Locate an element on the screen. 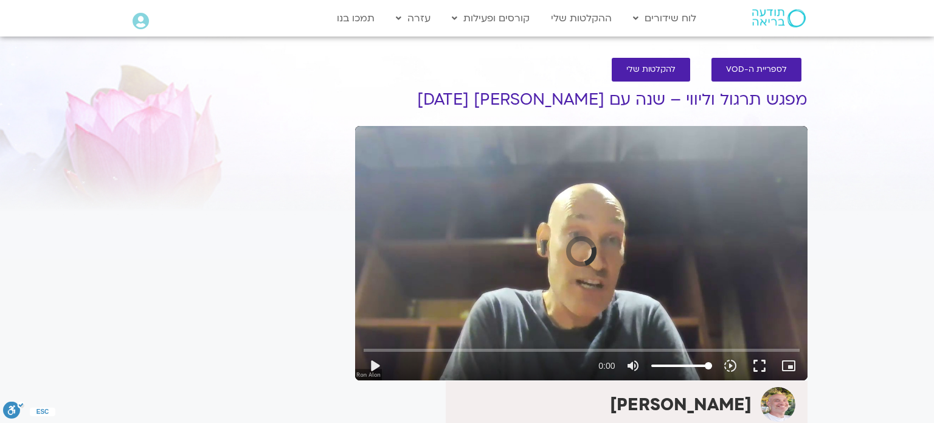 Image resolution: width=934 pixels, height=423 pixels. a: תמכו בנו is located at coordinates (356, 18).